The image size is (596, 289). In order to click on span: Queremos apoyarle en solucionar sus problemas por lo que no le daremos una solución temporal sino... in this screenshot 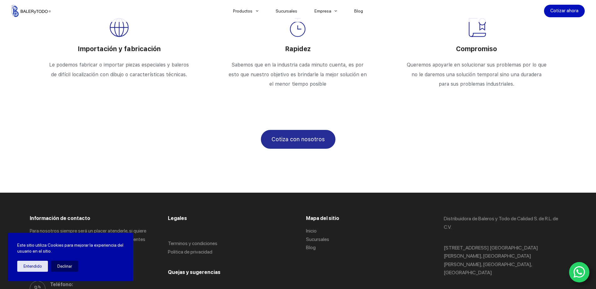, I will do `click(477, 74)`.